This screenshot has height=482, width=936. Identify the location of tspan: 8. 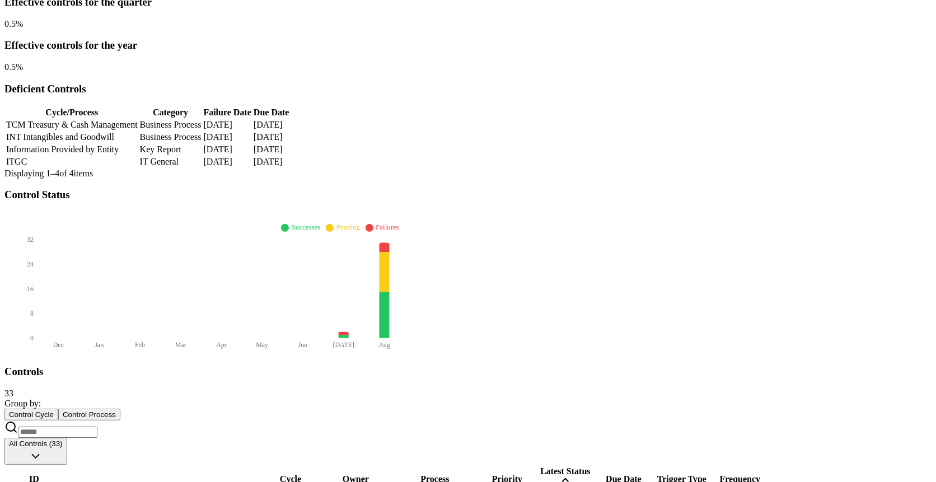
(32, 314).